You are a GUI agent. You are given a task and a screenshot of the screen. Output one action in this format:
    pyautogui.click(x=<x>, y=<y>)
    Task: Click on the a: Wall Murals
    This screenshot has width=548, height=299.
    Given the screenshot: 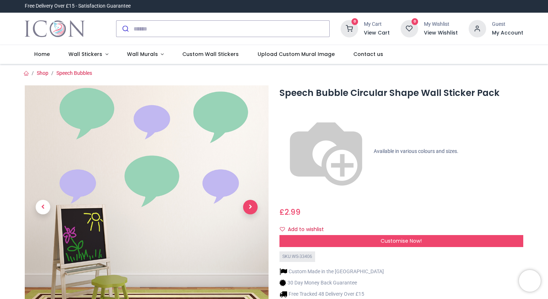 What is the action you would take?
    pyautogui.click(x=145, y=55)
    